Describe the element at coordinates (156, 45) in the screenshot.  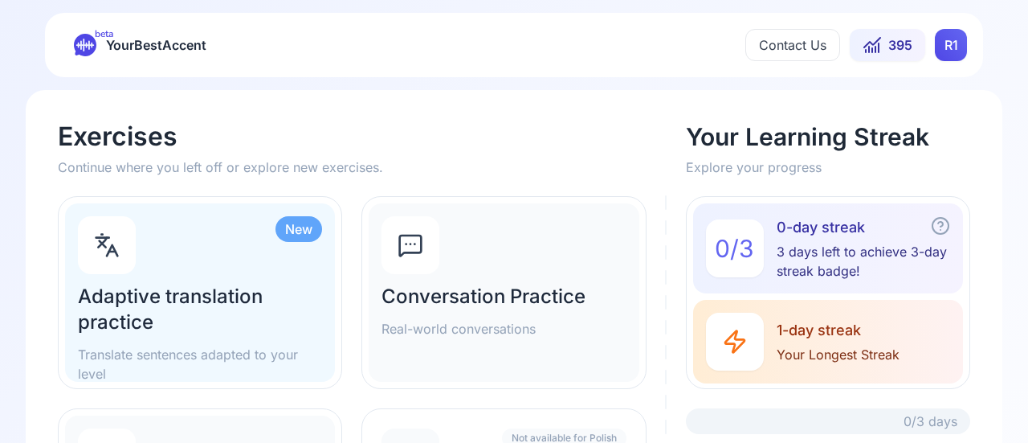
I see `span: YourBestAccent` at that location.